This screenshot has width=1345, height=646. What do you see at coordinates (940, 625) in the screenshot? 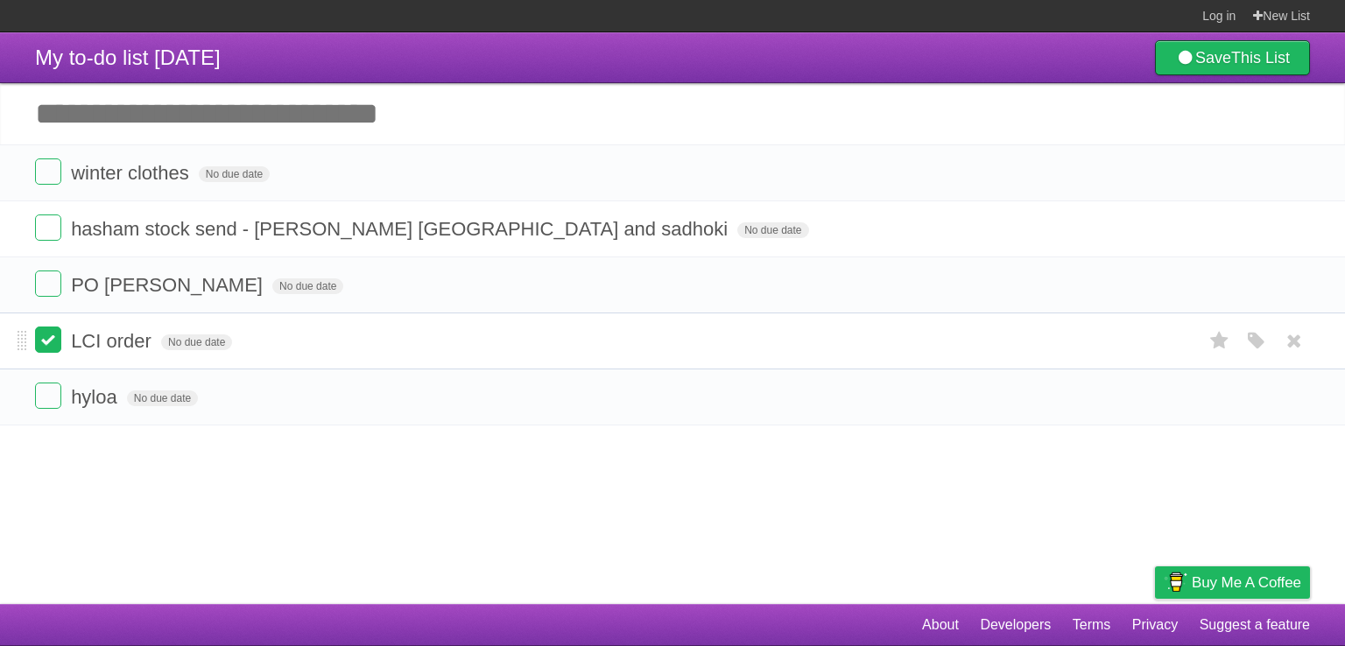
I see `a: About` at bounding box center [940, 625].